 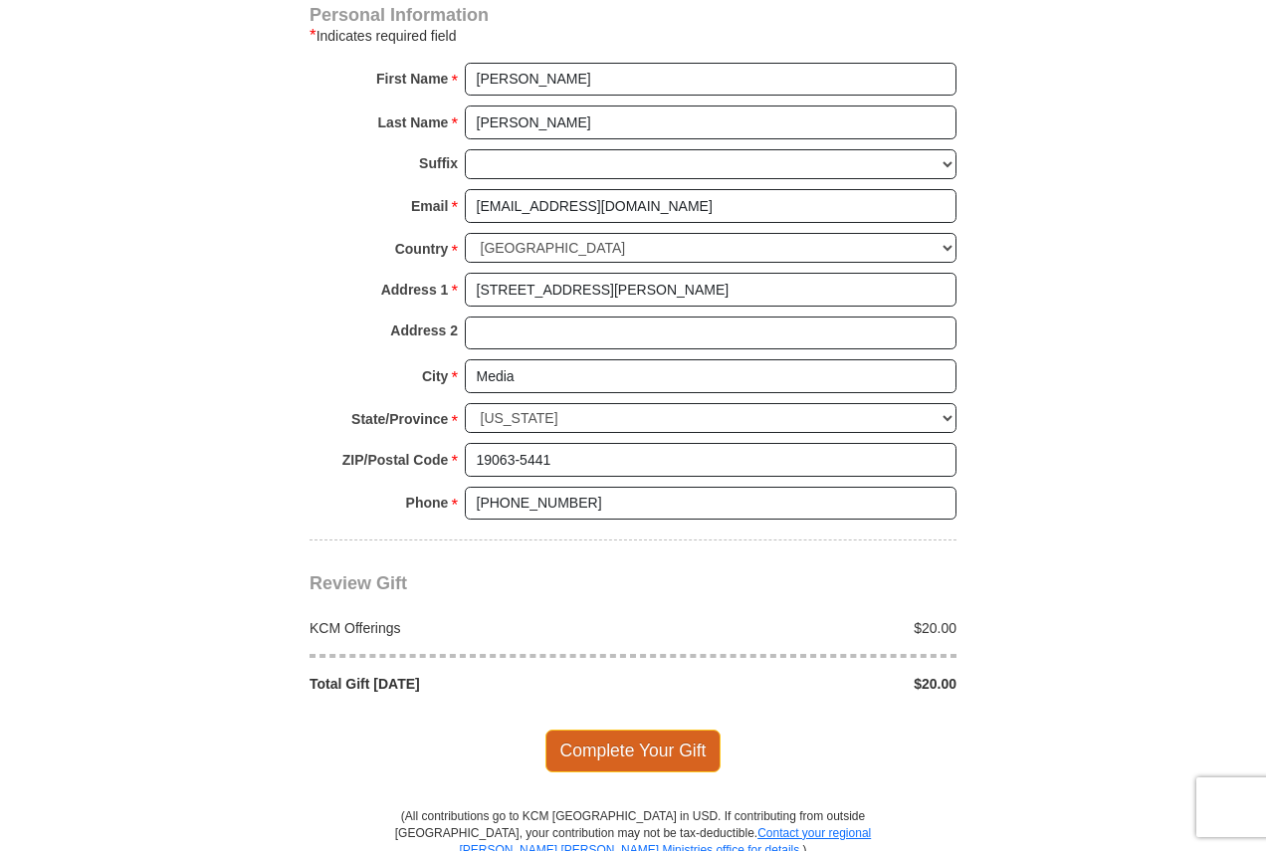 I want to click on strong: Country, so click(x=422, y=249).